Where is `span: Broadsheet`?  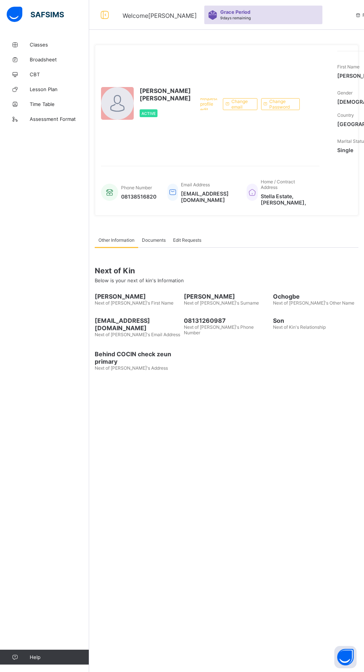 span: Broadsheet is located at coordinates (59, 59).